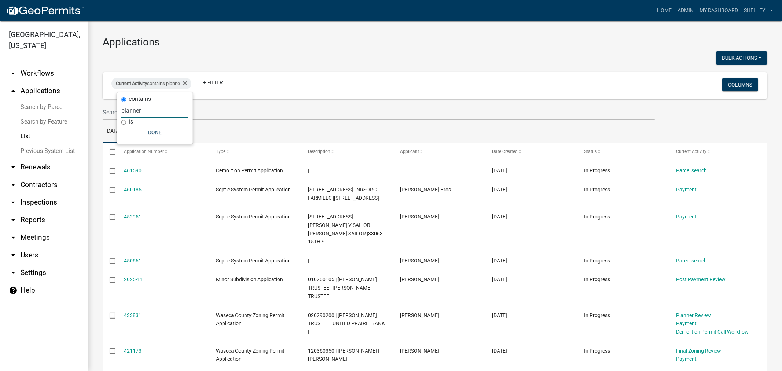  I want to click on datatable-header-cell: Date Created, so click(531, 152).